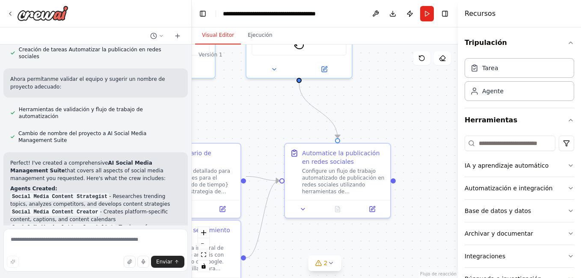  Describe the element at coordinates (497, 211) in the screenshot. I see `div: Base de datos y datos` at that location.